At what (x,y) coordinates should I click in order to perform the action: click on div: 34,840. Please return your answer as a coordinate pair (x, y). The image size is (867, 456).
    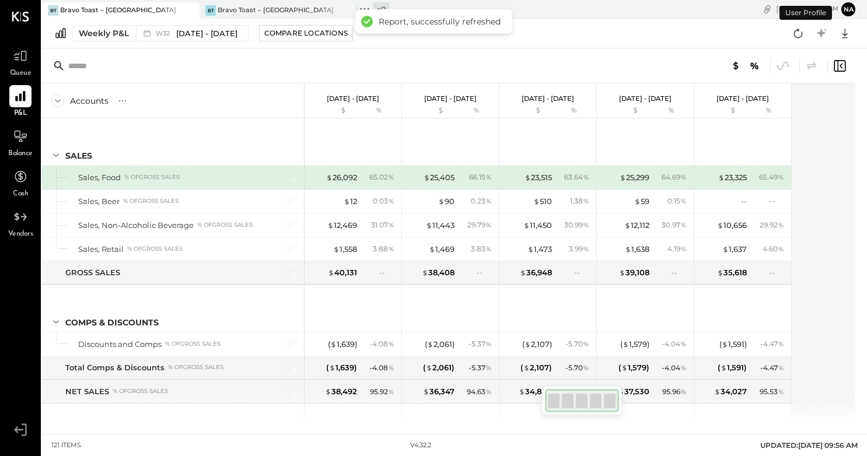
    Looking at the image, I should click on (535, 392).